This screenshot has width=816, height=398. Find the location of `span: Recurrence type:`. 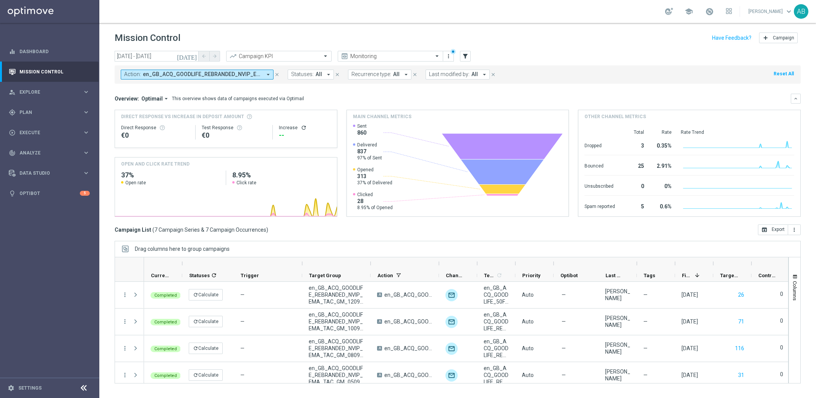

span: Recurrence type: is located at coordinates (371, 74).